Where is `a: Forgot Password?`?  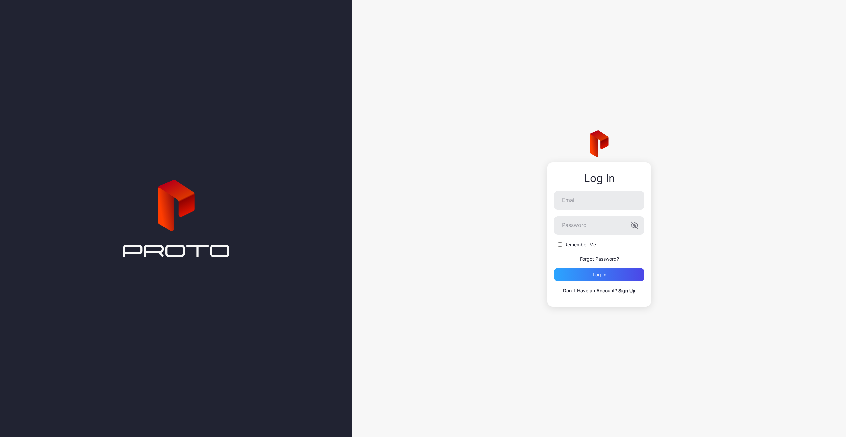 a: Forgot Password? is located at coordinates (600, 259).